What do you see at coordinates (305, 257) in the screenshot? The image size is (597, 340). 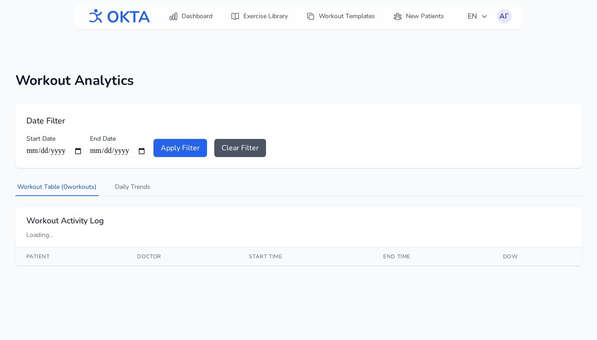 I see `th: Start Time` at bounding box center [305, 257].